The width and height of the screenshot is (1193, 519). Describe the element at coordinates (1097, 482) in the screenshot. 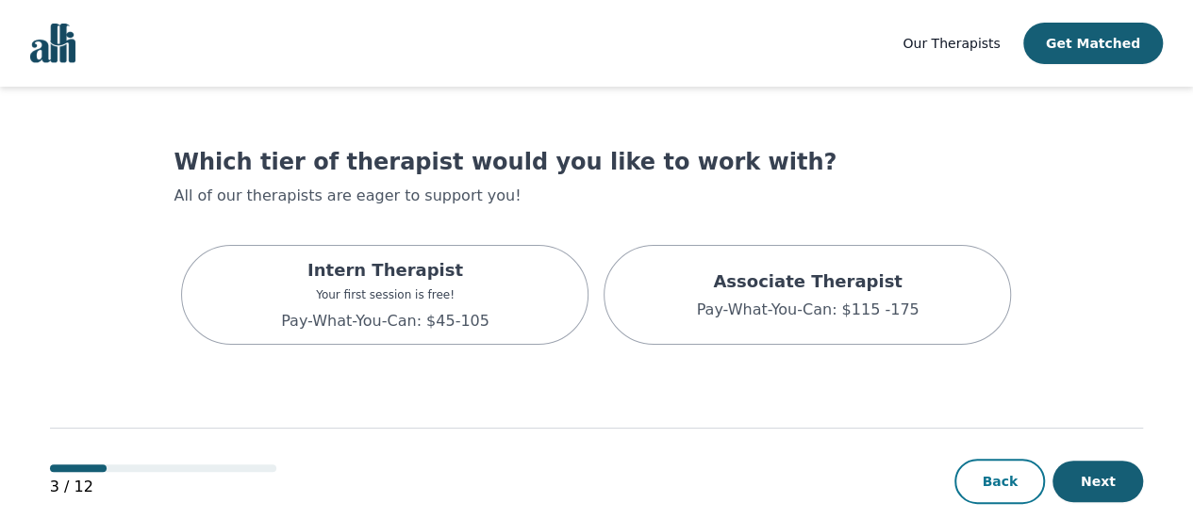

I see `button: Next` at that location.